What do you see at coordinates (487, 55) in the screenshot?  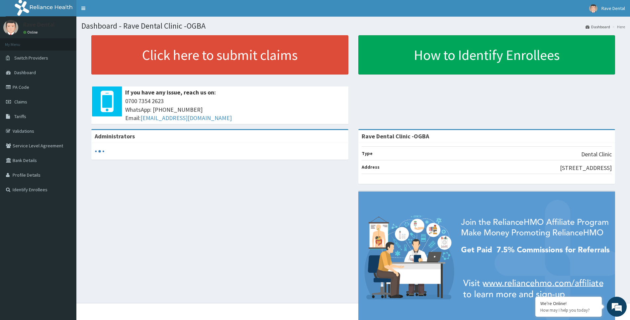 I see `a: How to Identify Enrollees` at bounding box center [487, 55].